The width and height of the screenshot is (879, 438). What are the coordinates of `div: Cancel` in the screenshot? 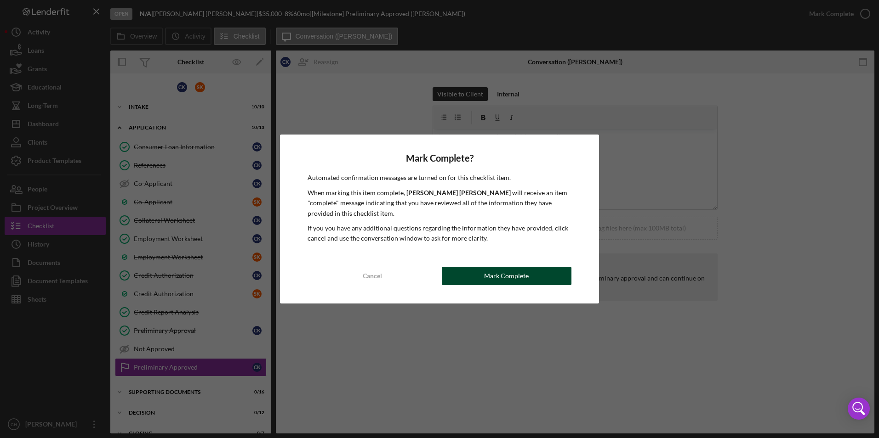 It's located at (372, 276).